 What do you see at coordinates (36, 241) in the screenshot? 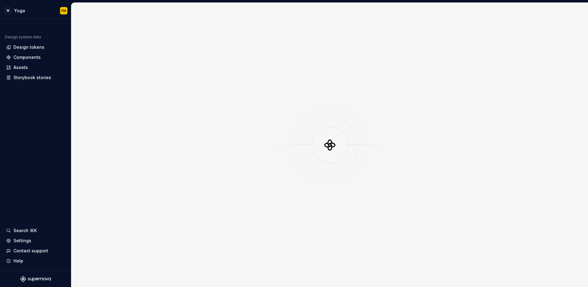
I see `a: Settings` at bounding box center [36, 241].